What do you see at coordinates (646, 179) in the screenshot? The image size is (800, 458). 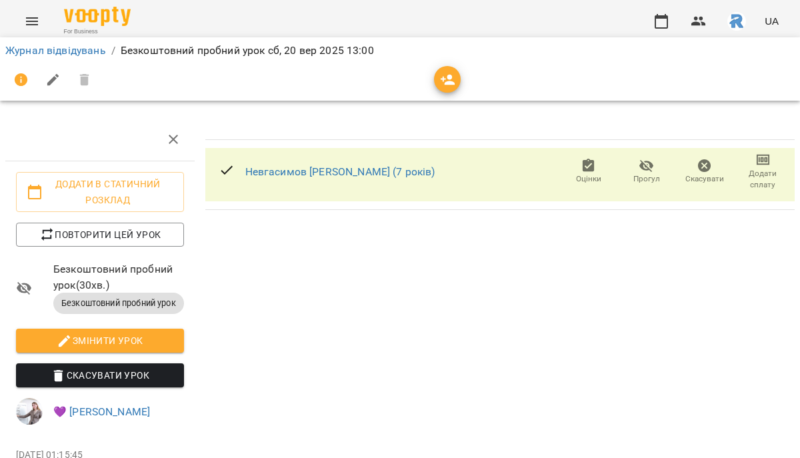 I see `span: Прогул` at bounding box center [646, 179].